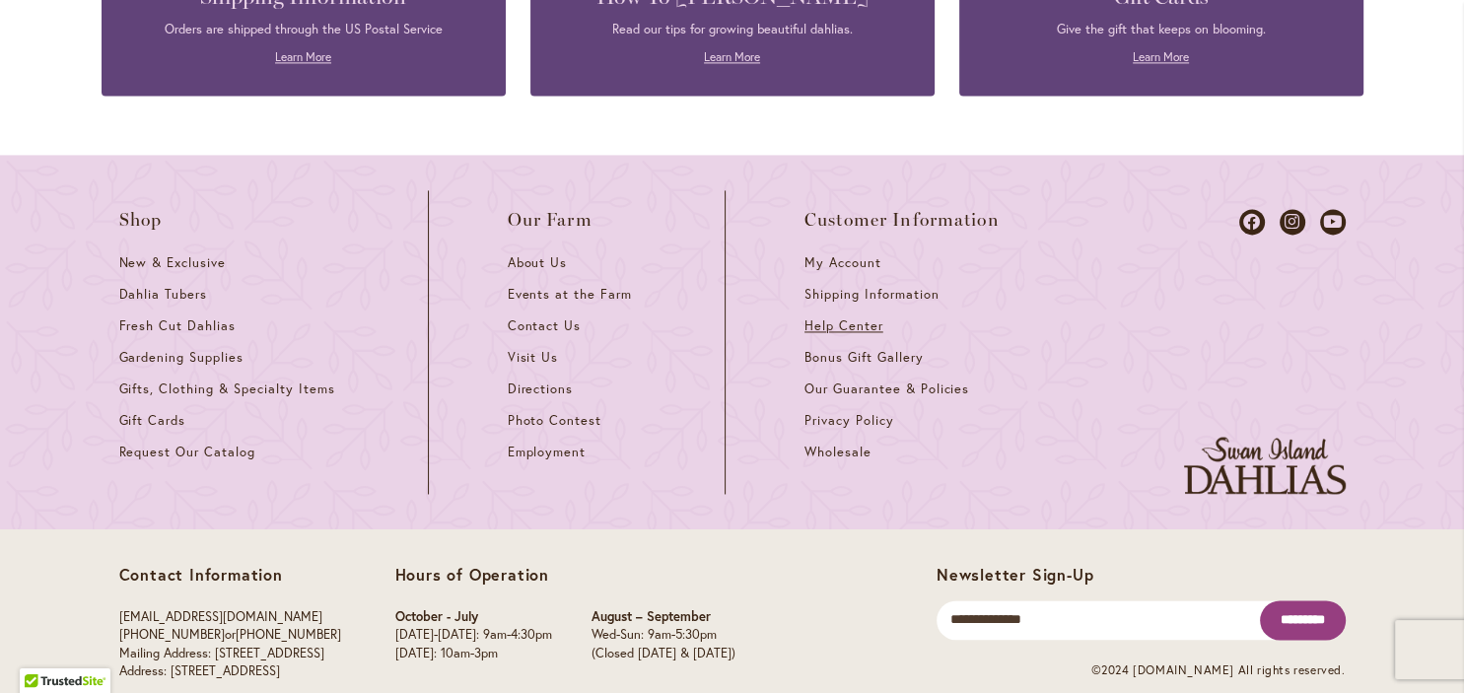 The width and height of the screenshot is (1464, 693). Describe the element at coordinates (544, 325) in the screenshot. I see `span: Contact Us` at that location.